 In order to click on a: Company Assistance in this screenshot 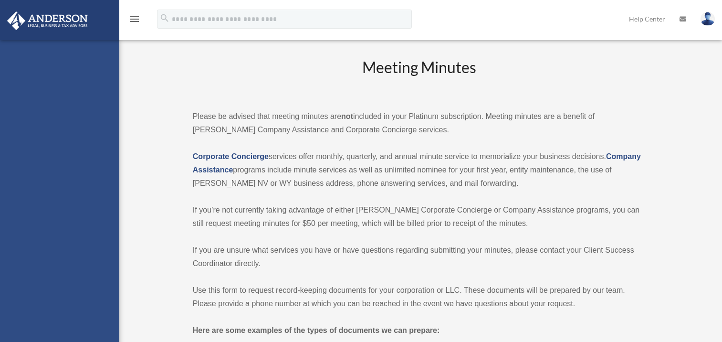, I will do `click(417, 163)`.